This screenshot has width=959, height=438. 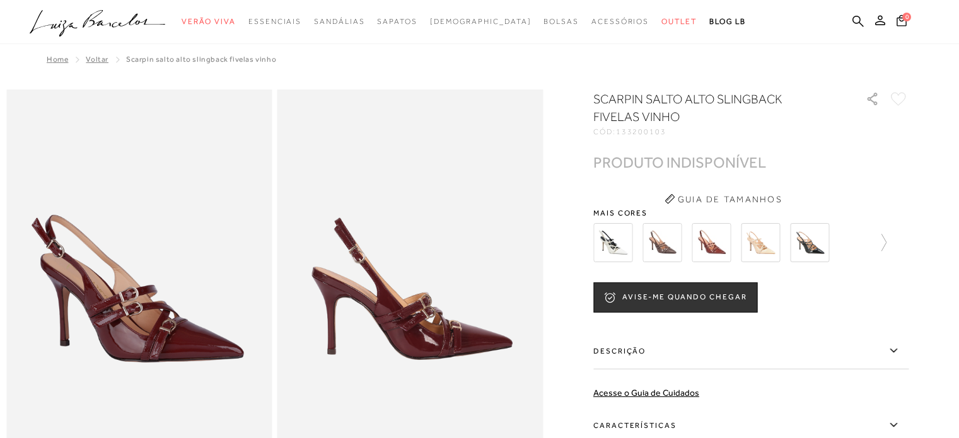 What do you see at coordinates (275, 21) in the screenshot?
I see `span: Essenciais` at bounding box center [275, 21].